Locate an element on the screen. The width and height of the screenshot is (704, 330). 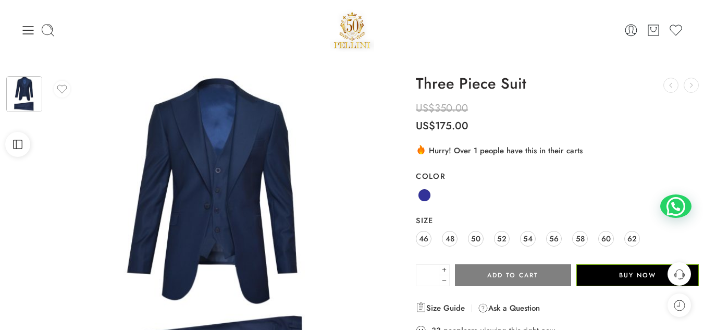
a: Login / Register is located at coordinates (631, 30).